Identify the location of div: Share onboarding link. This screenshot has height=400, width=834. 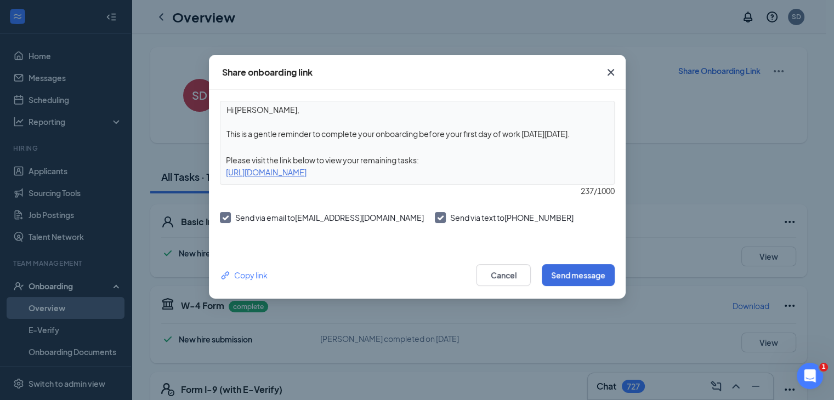
(267, 72).